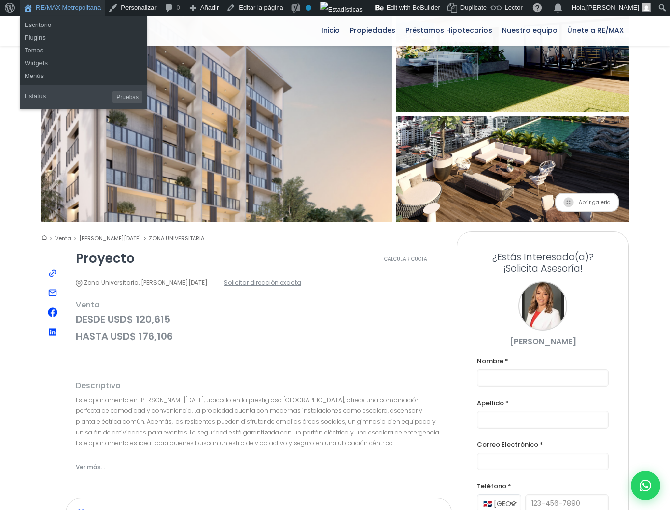  I want to click on h3: ¡Solicita Asesoría!, so click(542, 263).